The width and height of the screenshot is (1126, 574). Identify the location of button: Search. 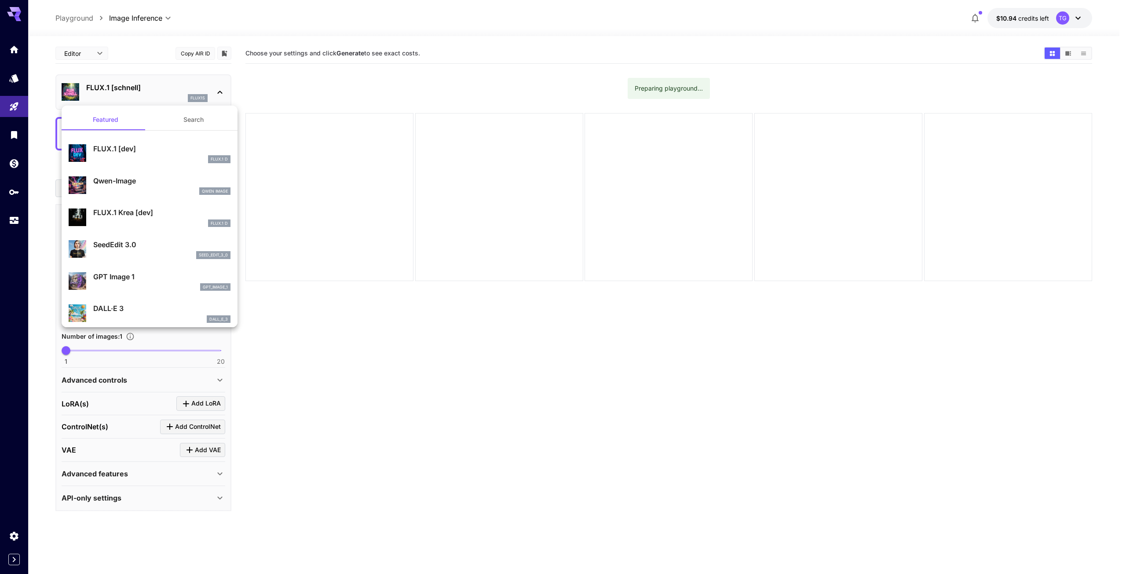
(194, 120).